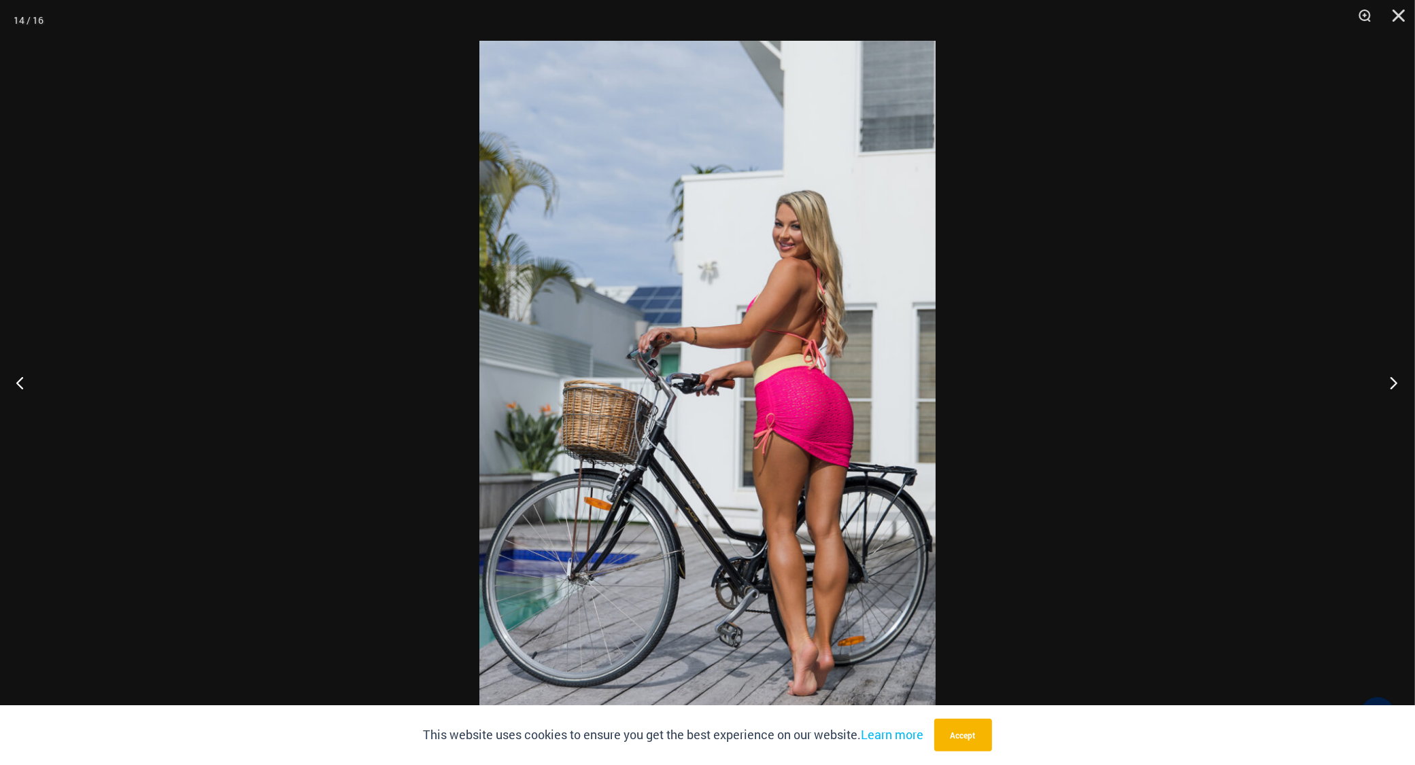 This screenshot has width=1415, height=765. Describe the element at coordinates (29, 20) in the screenshot. I see `div: 14 / 16` at that location.